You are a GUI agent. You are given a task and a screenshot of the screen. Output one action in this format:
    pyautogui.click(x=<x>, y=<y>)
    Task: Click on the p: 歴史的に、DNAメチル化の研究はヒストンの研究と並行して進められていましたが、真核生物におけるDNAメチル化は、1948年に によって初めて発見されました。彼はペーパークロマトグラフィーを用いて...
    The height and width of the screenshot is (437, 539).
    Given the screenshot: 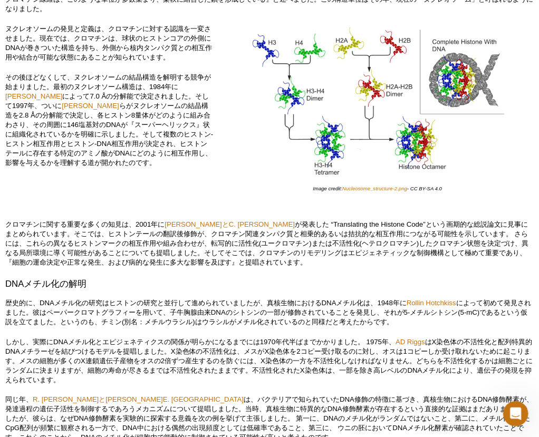 What is the action you would take?
    pyautogui.click(x=269, y=313)
    